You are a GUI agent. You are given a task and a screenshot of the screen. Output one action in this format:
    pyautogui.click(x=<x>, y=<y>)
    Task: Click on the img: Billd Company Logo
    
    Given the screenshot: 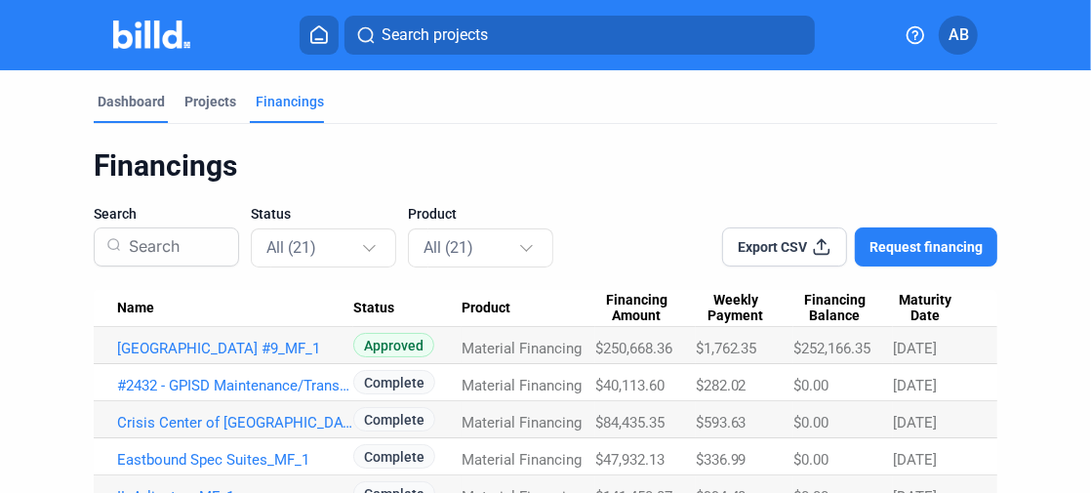 What is the action you would take?
    pyautogui.click(x=151, y=34)
    